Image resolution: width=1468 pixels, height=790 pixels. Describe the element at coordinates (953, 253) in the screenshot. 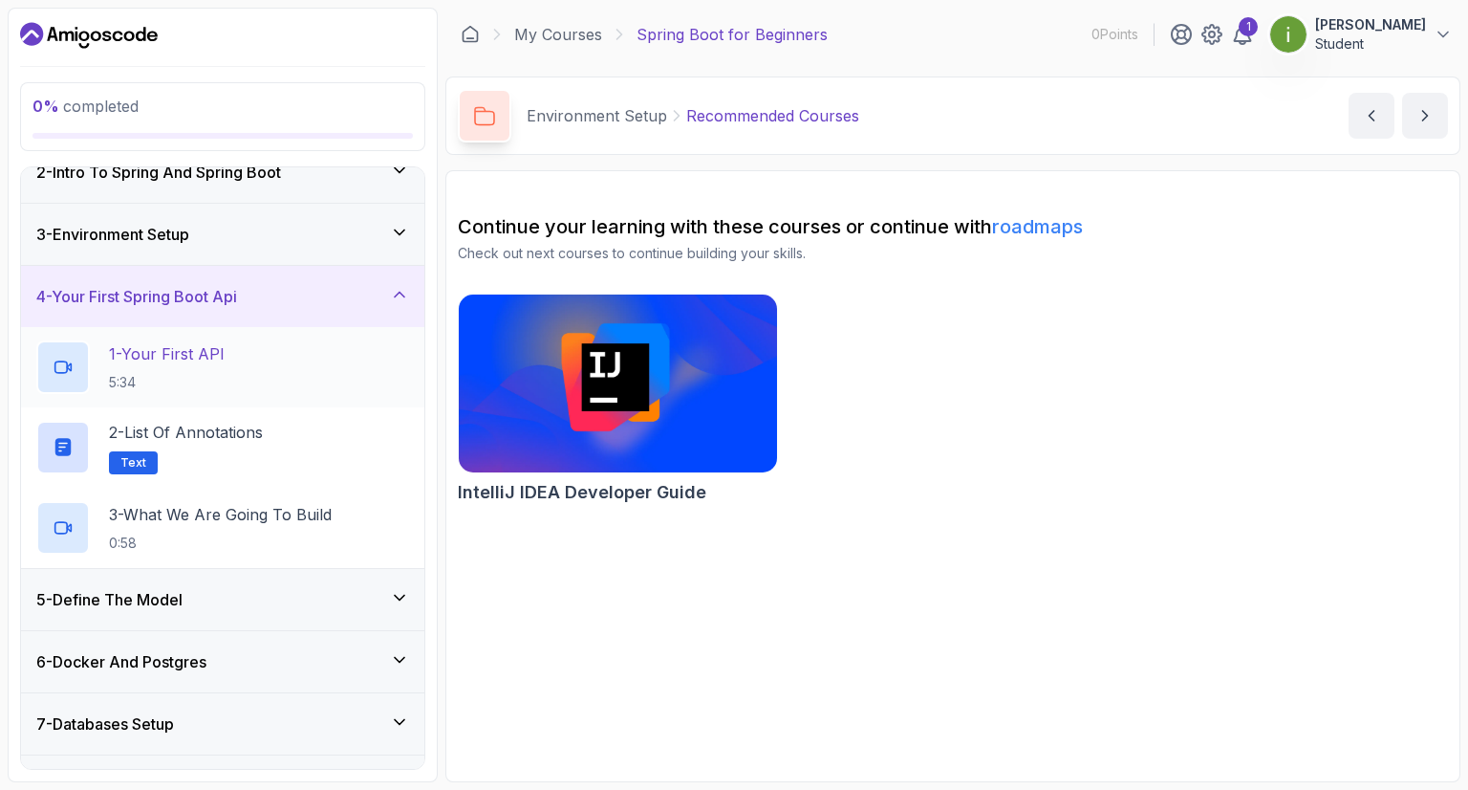

I see `p: Check out next courses to continue building your skills.` at that location.